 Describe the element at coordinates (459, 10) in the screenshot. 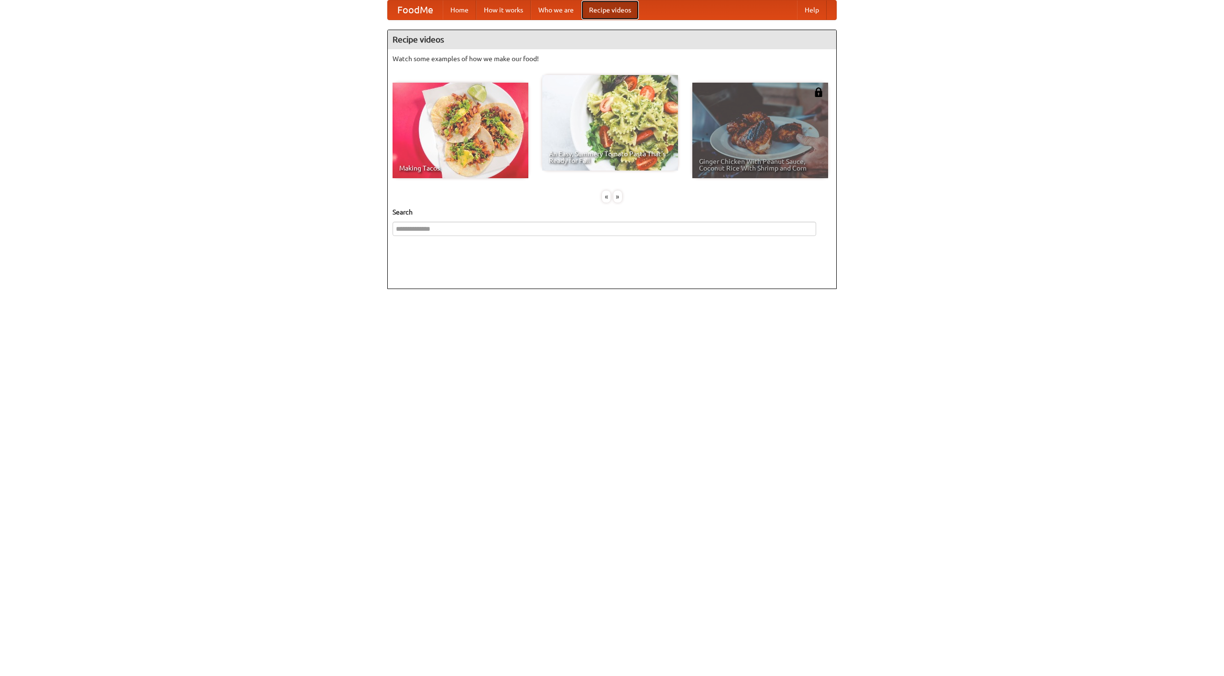

I see `a: Home` at that location.